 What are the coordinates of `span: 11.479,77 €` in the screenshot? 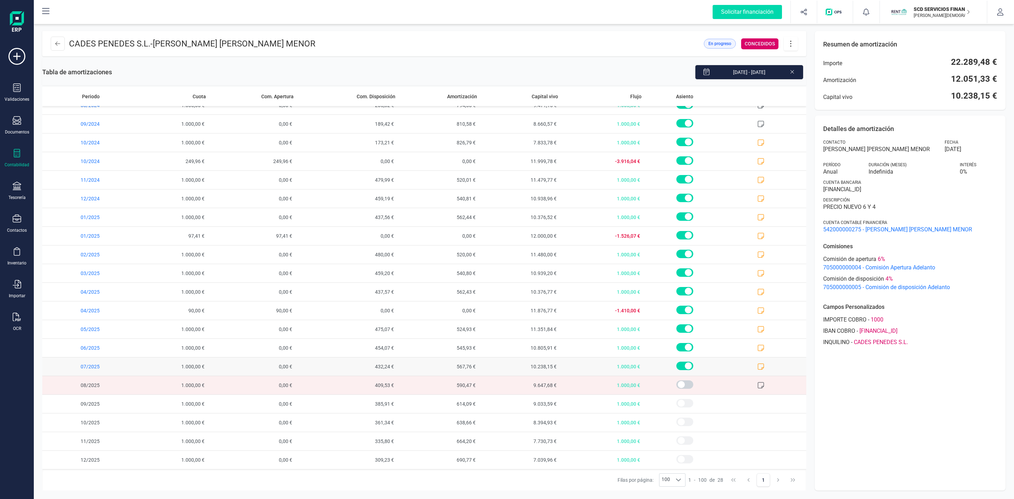 It's located at (520, 180).